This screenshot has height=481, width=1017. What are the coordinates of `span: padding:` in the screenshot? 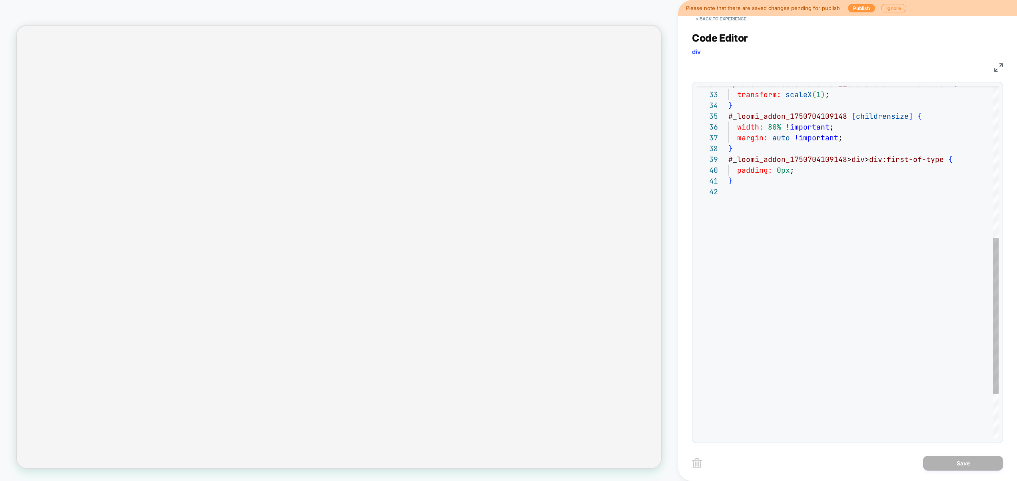 It's located at (755, 170).